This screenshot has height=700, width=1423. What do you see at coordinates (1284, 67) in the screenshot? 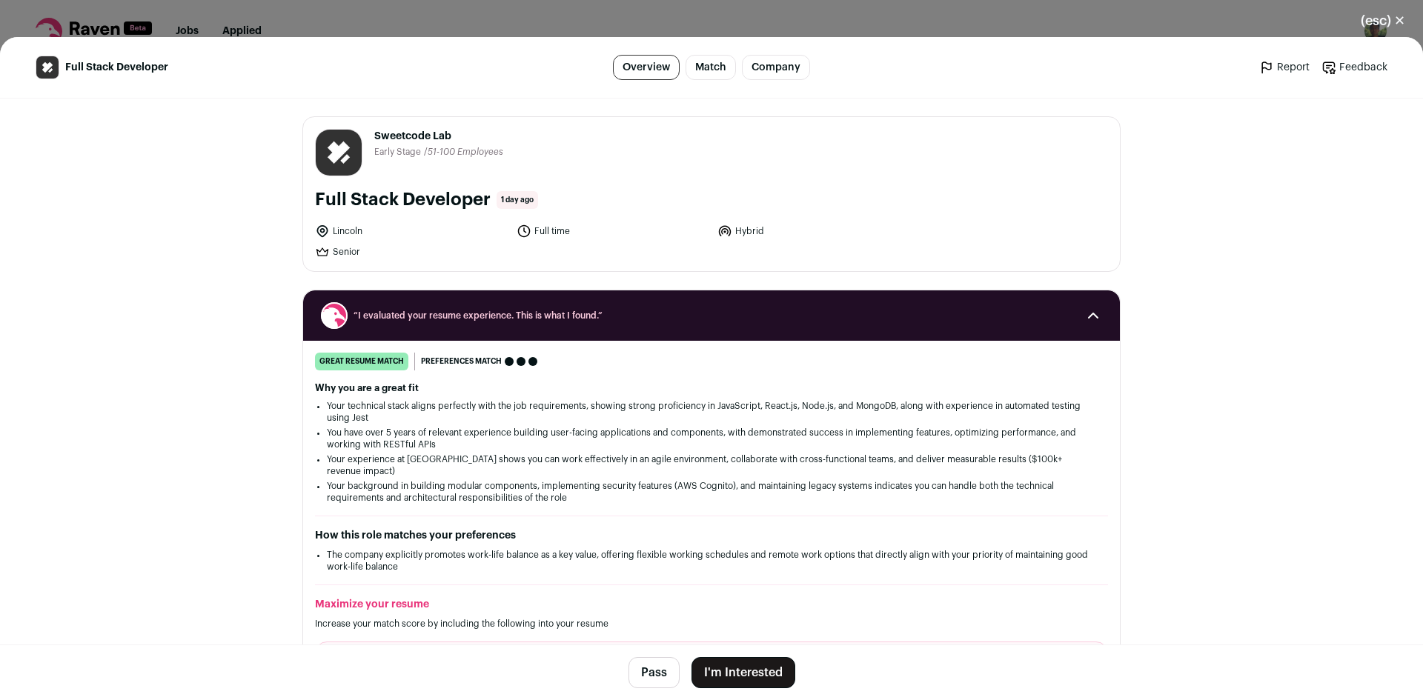
I see `a: Report` at bounding box center [1284, 67].